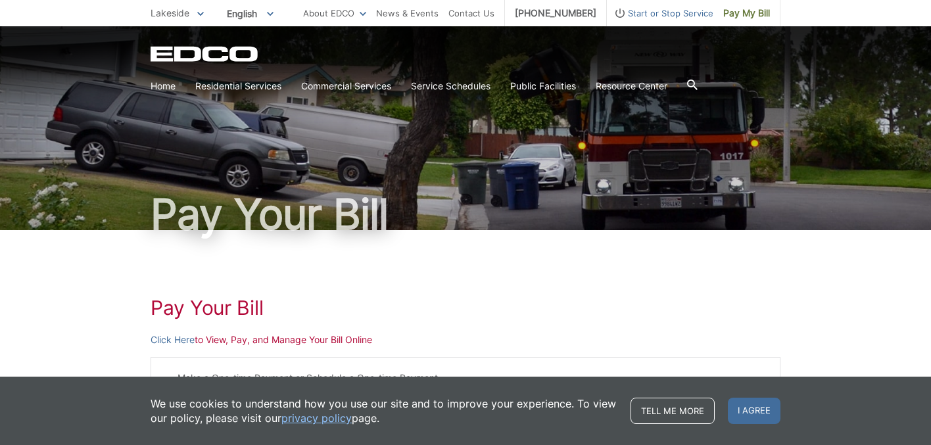  Describe the element at coordinates (163, 86) in the screenshot. I see `a: Home` at that location.